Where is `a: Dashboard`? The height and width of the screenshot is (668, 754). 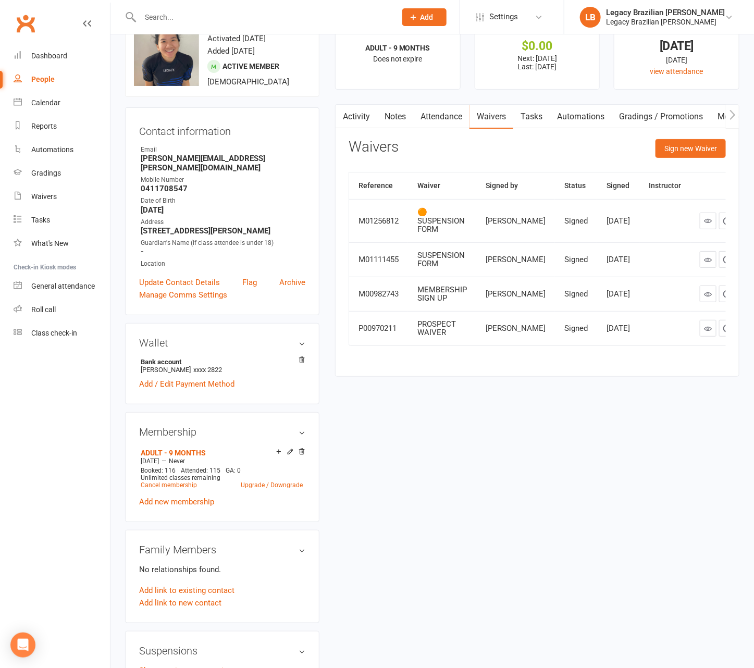
a: Dashboard is located at coordinates (62, 56).